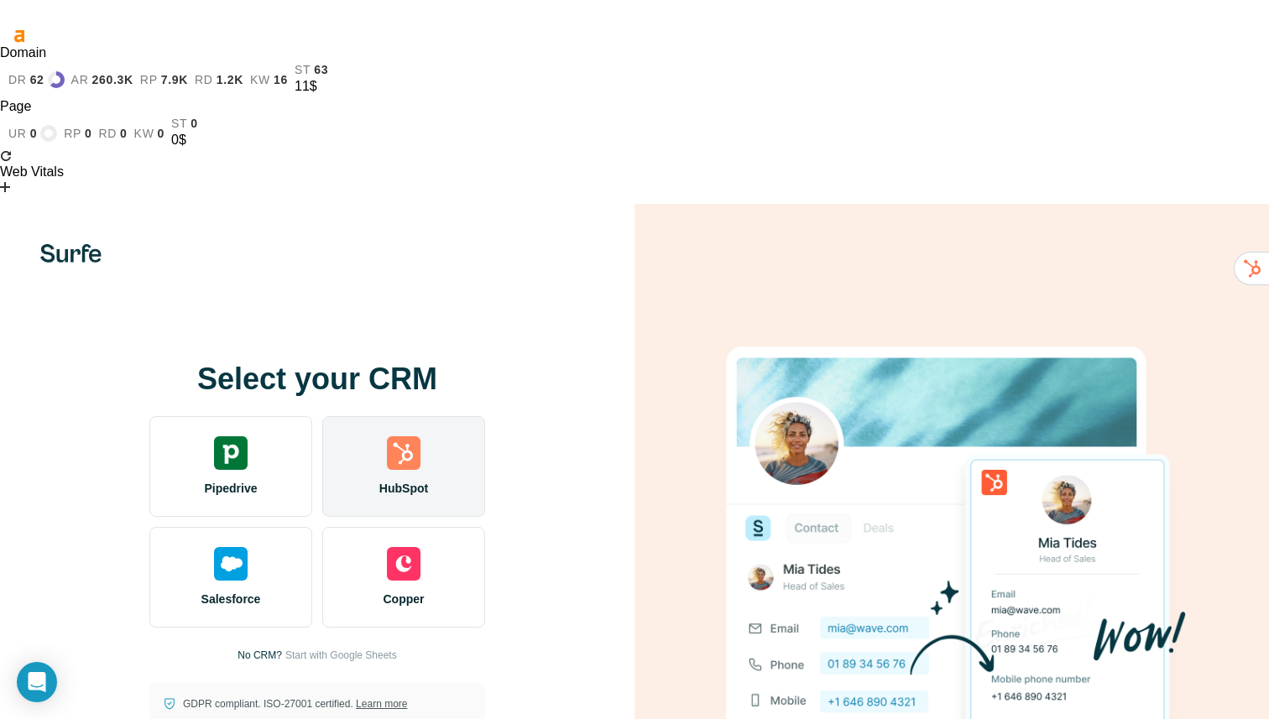  What do you see at coordinates (219, 80) in the screenshot?
I see `a: rd1.2K` at bounding box center [219, 80].